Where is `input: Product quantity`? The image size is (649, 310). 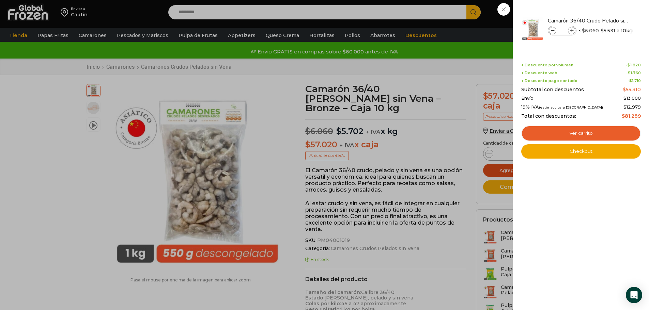 input: Product quantity is located at coordinates (562, 31).